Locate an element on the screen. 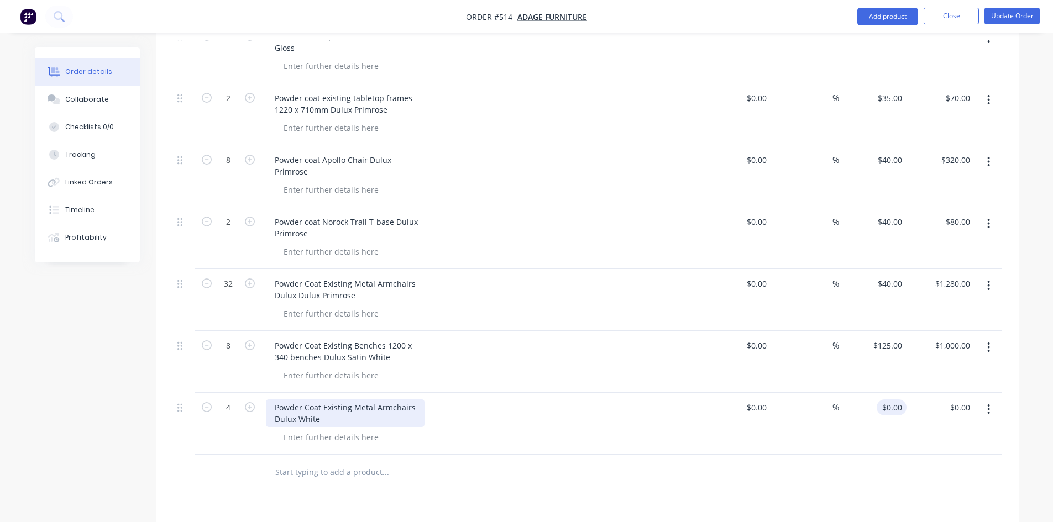 This screenshot has width=1053, height=522. button: Linked Orders is located at coordinates (87, 182).